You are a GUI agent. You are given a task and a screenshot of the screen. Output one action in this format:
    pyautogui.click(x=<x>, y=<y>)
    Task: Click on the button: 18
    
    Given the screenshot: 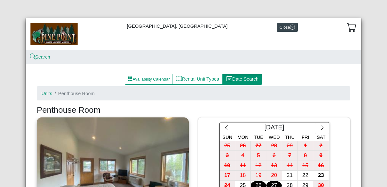 What is the action you would take?
    pyautogui.click(x=243, y=175)
    